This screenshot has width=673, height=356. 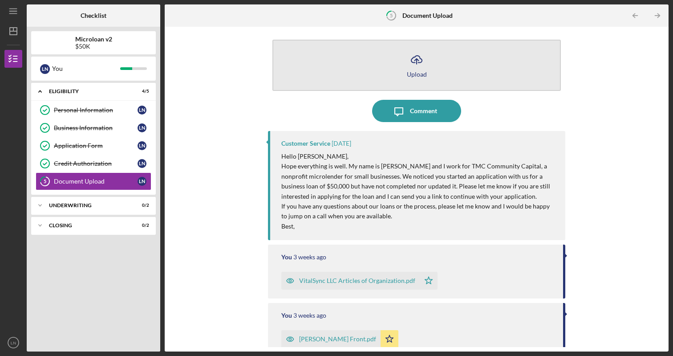 I want to click on button: VitalSync LLC Articles of Organization.pdf, so click(x=359, y=280).